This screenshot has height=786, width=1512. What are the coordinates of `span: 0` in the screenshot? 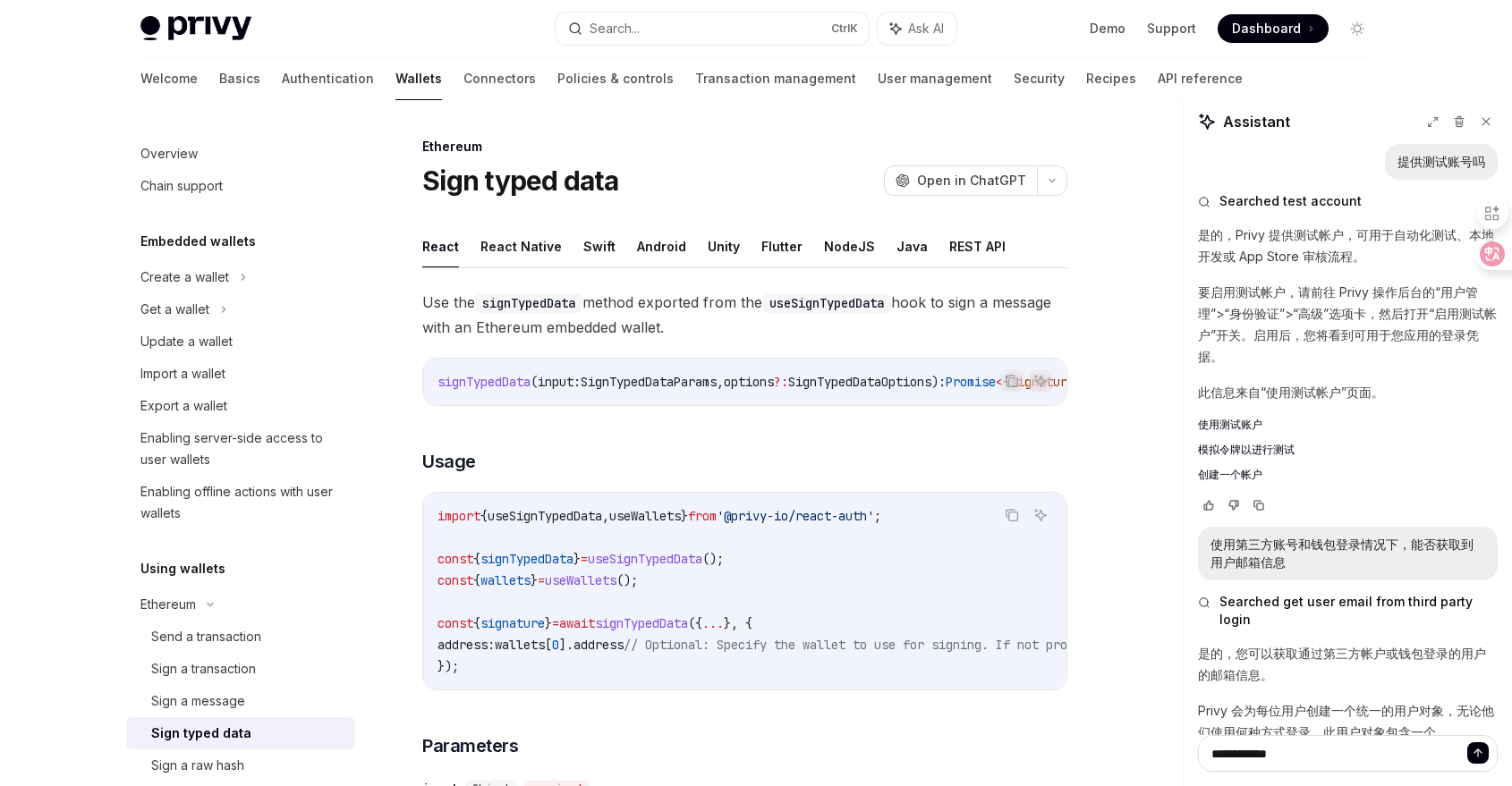 It's located at (555, 645).